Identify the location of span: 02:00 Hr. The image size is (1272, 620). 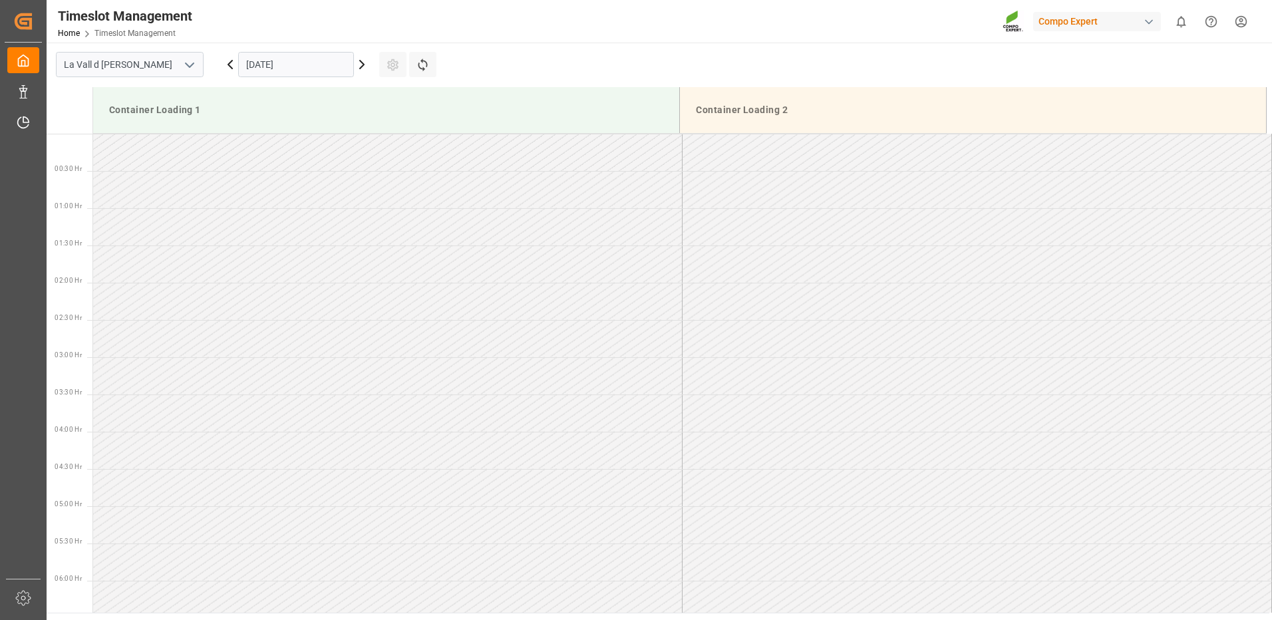
(68, 280).